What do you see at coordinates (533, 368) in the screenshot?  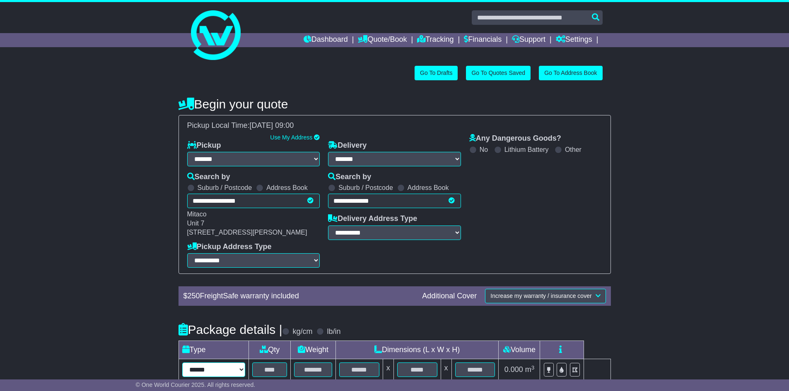 I see `sup: 3` at bounding box center [533, 368].